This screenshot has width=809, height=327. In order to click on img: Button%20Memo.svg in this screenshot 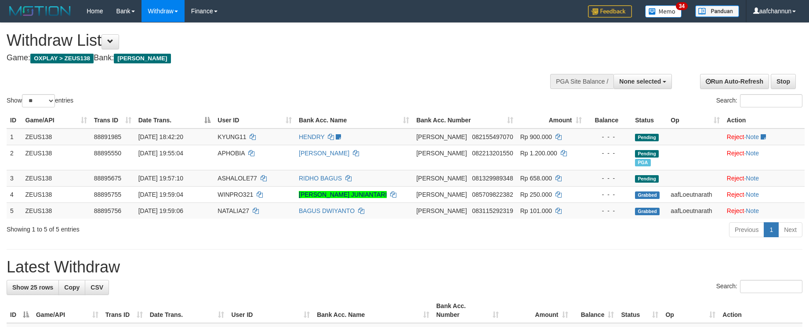, I will do `click(664, 11)`.